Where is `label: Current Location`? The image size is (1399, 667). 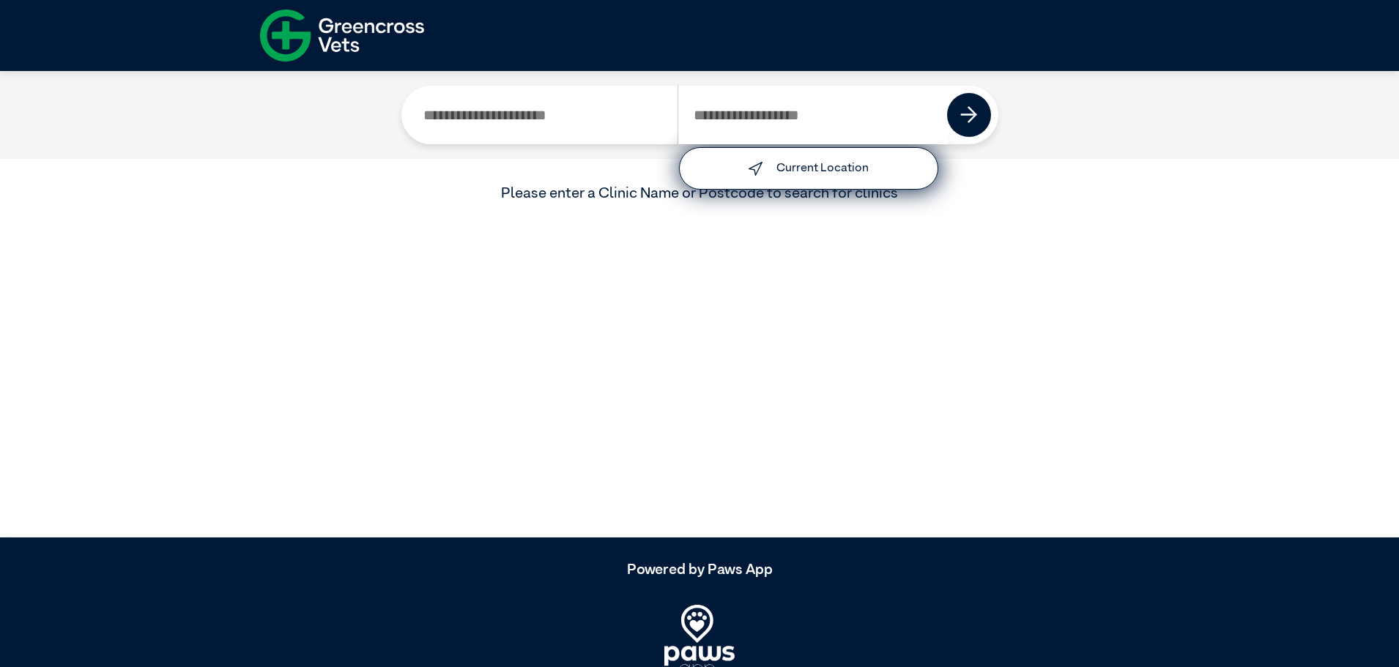 label: Current Location is located at coordinates (822, 168).